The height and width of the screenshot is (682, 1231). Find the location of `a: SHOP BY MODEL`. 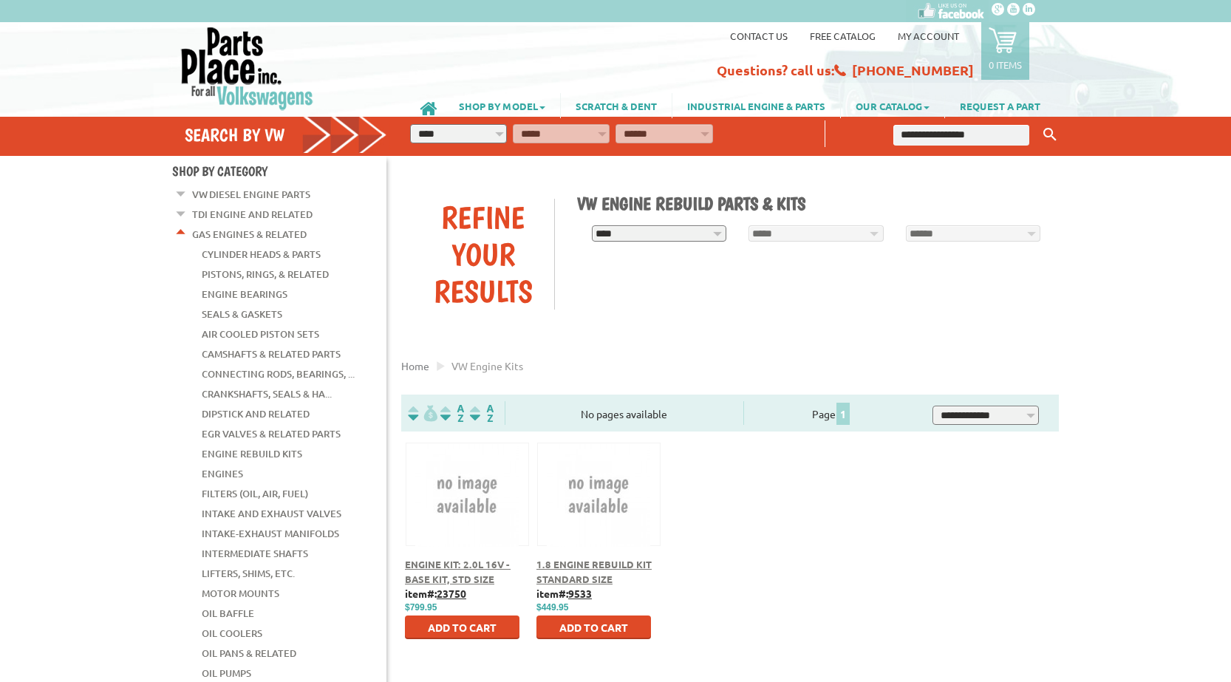

a: SHOP BY MODEL is located at coordinates (502, 106).